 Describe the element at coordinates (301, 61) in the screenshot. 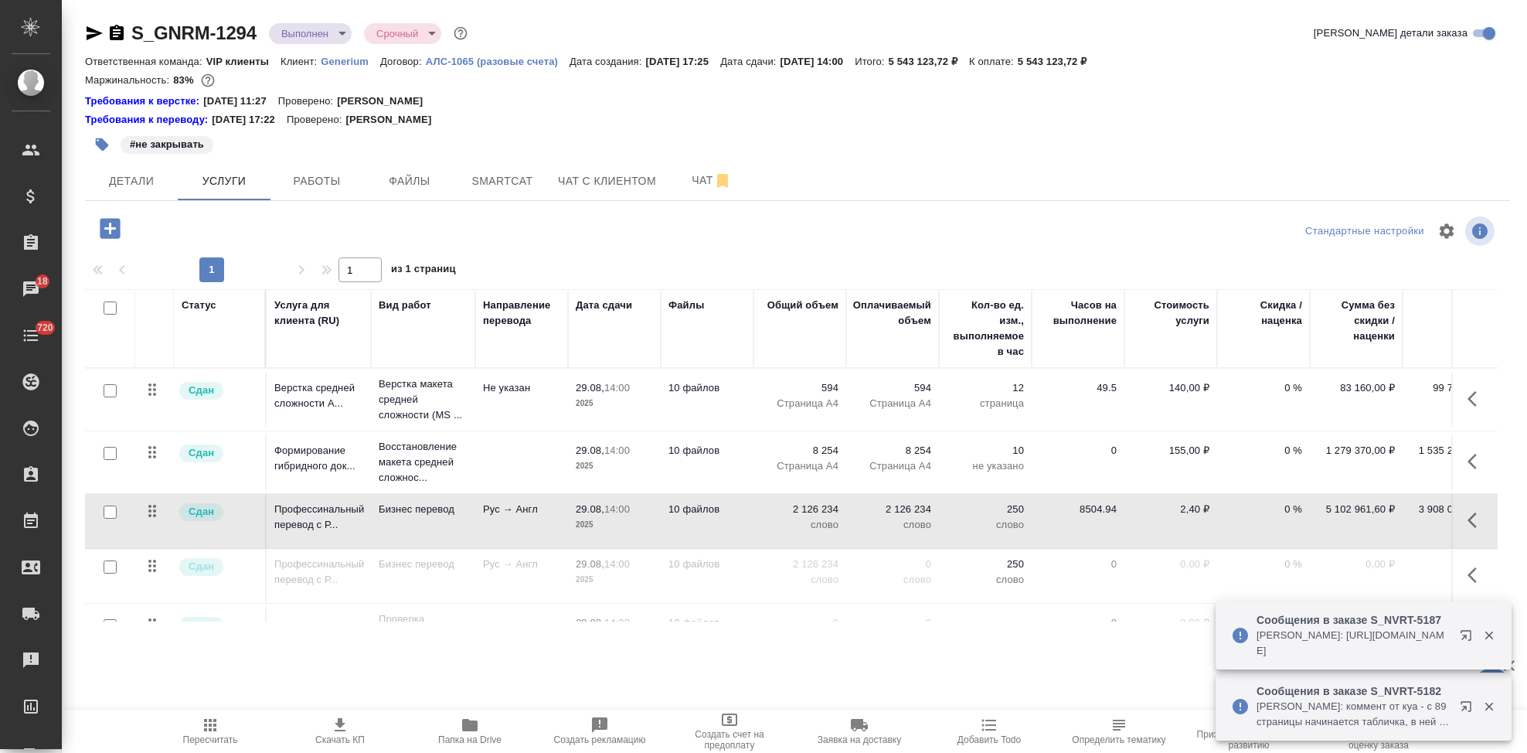

I see `p: Клиент:` at that location.